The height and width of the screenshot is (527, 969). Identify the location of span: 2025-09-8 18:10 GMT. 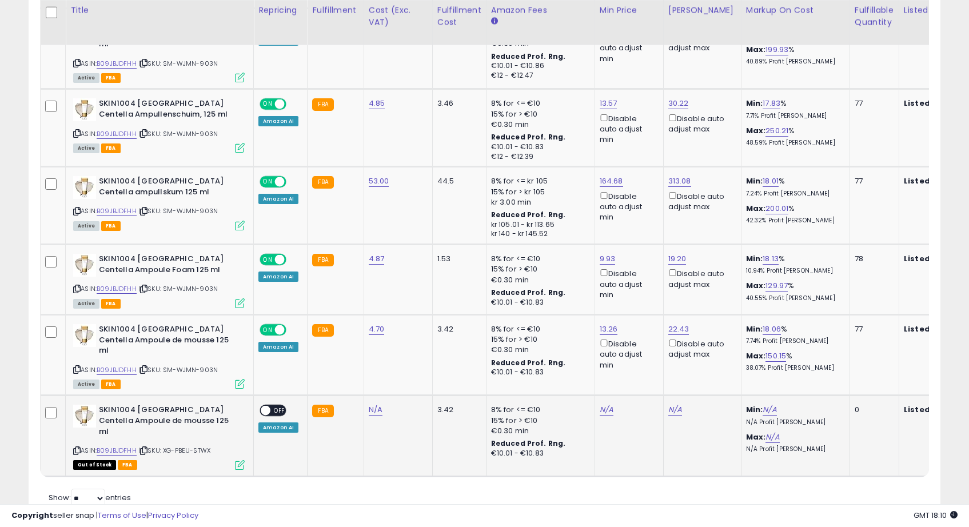
(935, 515).